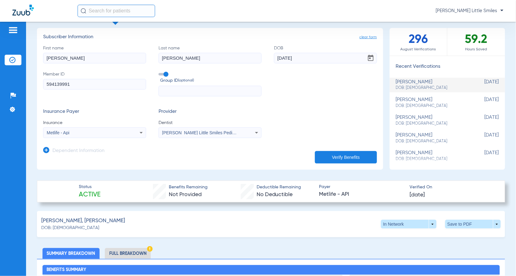 This screenshot has height=276, width=516. What do you see at coordinates (95, 84) in the screenshot?
I see `input: Member ID` at bounding box center [95, 84].